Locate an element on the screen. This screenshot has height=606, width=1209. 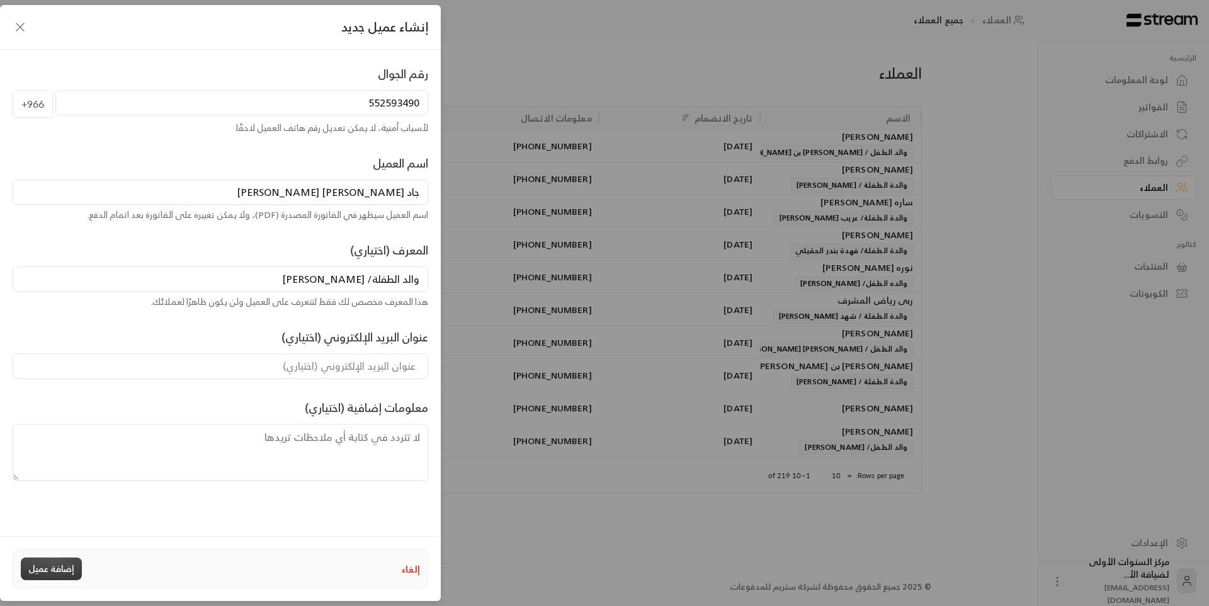
label: معلومات إضافية (اختياري) is located at coordinates (366, 407).